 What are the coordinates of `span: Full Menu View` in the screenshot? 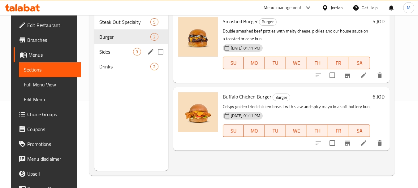 It's located at (50, 84).